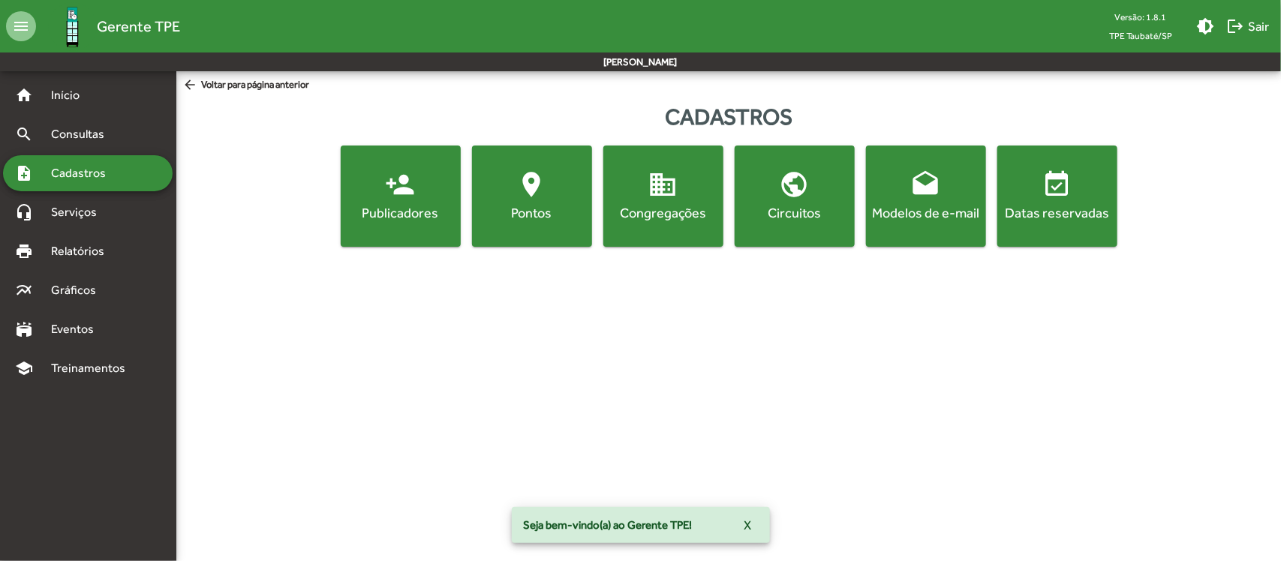  What do you see at coordinates (1141, 35) in the screenshot?
I see `span: TPE Taubaté/SP` at bounding box center [1141, 35].